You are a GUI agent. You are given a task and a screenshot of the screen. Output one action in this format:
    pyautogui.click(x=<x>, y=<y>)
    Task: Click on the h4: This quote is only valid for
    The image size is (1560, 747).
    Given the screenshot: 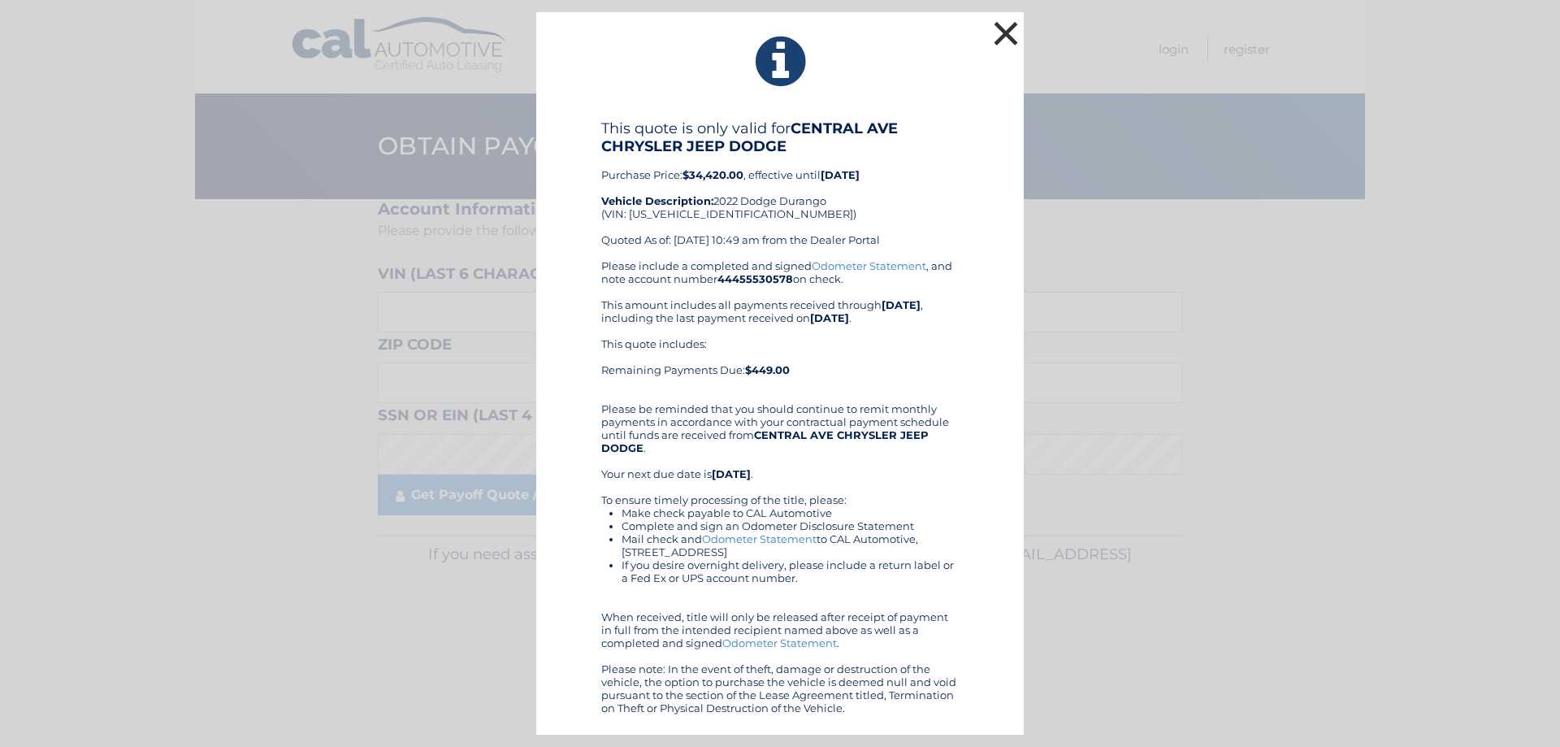 What is the action you would take?
    pyautogui.click(x=780, y=137)
    